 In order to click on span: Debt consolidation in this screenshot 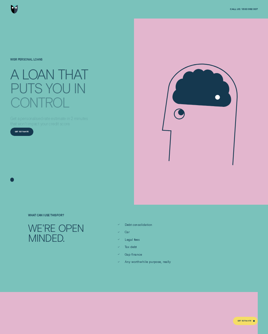, I will do `click(138, 225)`.